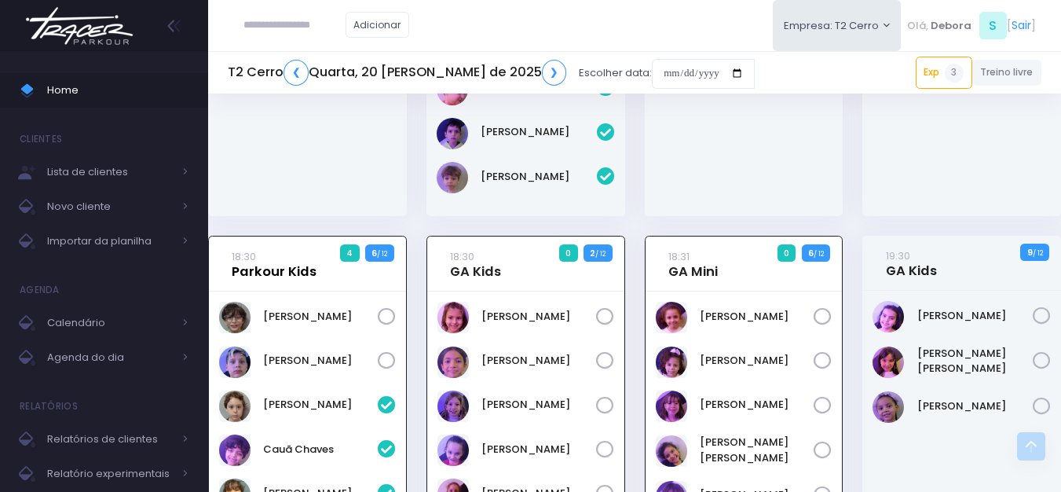 The image size is (1061, 492). What do you see at coordinates (453, 406) in the screenshot?
I see `img: Clara Queiroz Skliutas` at bounding box center [453, 406].